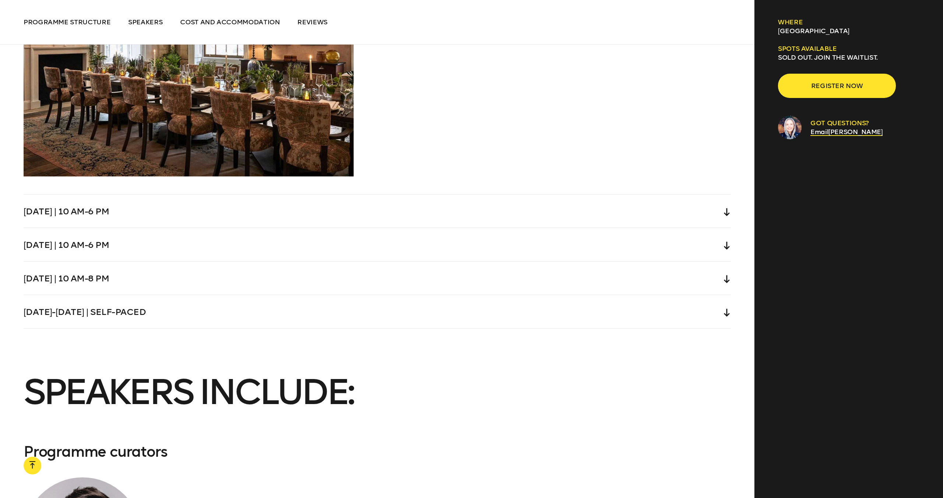  Describe the element at coordinates (837, 22) in the screenshot. I see `h6: Where` at that location.